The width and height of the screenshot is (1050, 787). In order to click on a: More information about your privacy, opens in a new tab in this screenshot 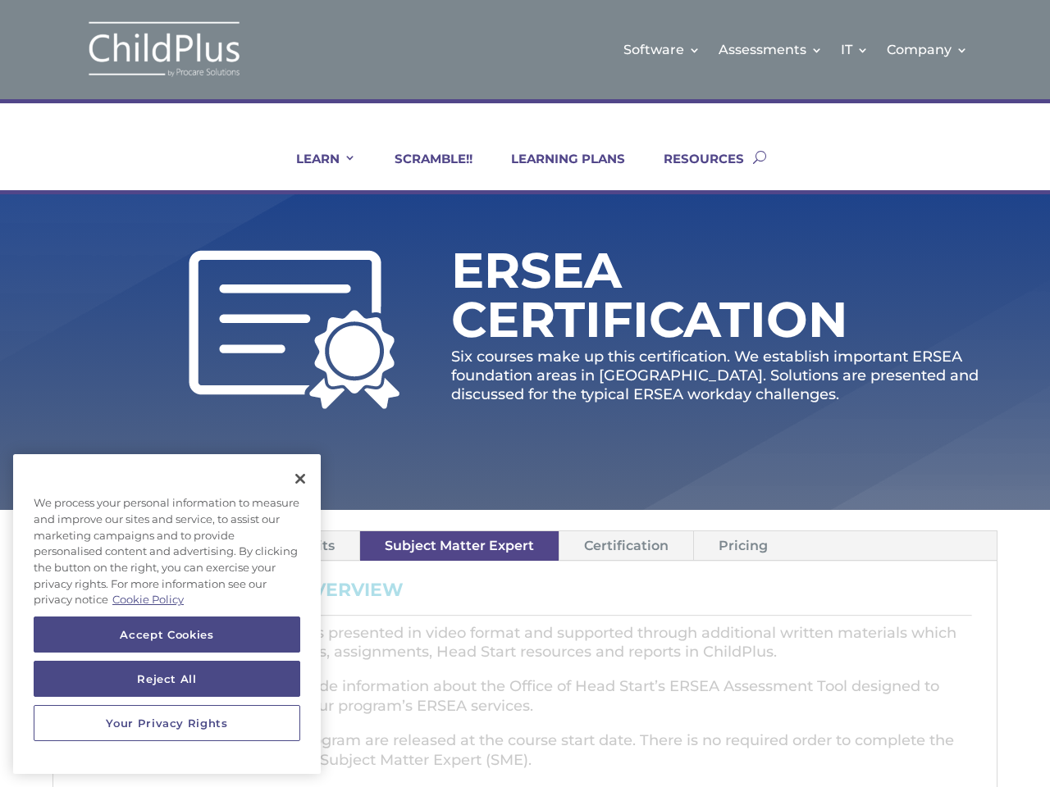, I will do `click(148, 599)`.